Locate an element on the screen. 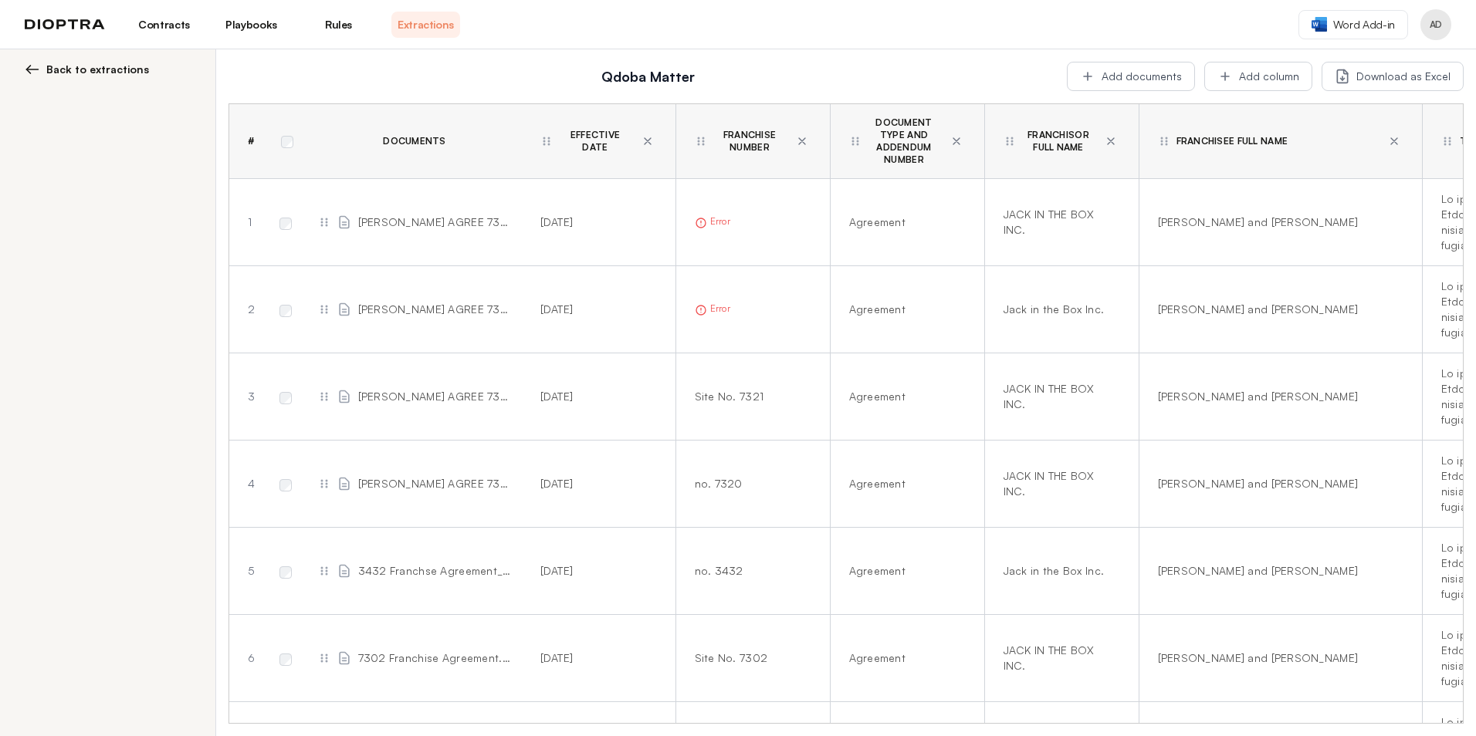  span: 7302 Franchise Agreement.pdf is located at coordinates (435, 658).